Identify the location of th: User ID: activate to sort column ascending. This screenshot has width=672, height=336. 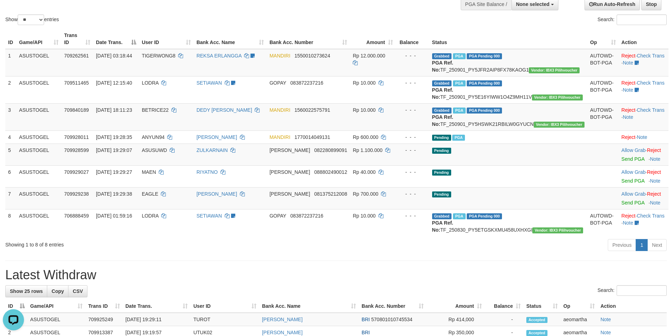
(166, 39).